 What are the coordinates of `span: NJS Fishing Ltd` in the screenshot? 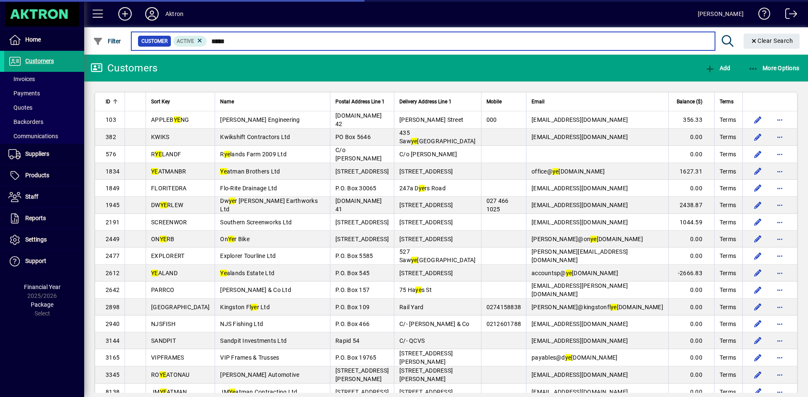 It's located at (241, 324).